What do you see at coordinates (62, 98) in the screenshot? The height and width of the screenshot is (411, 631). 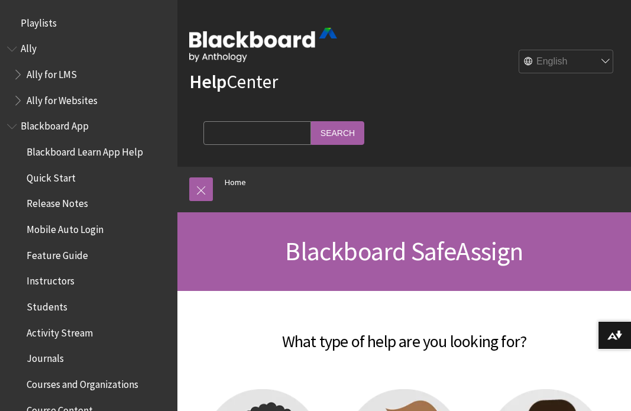 I see `span: Ally for Websites` at bounding box center [62, 98].